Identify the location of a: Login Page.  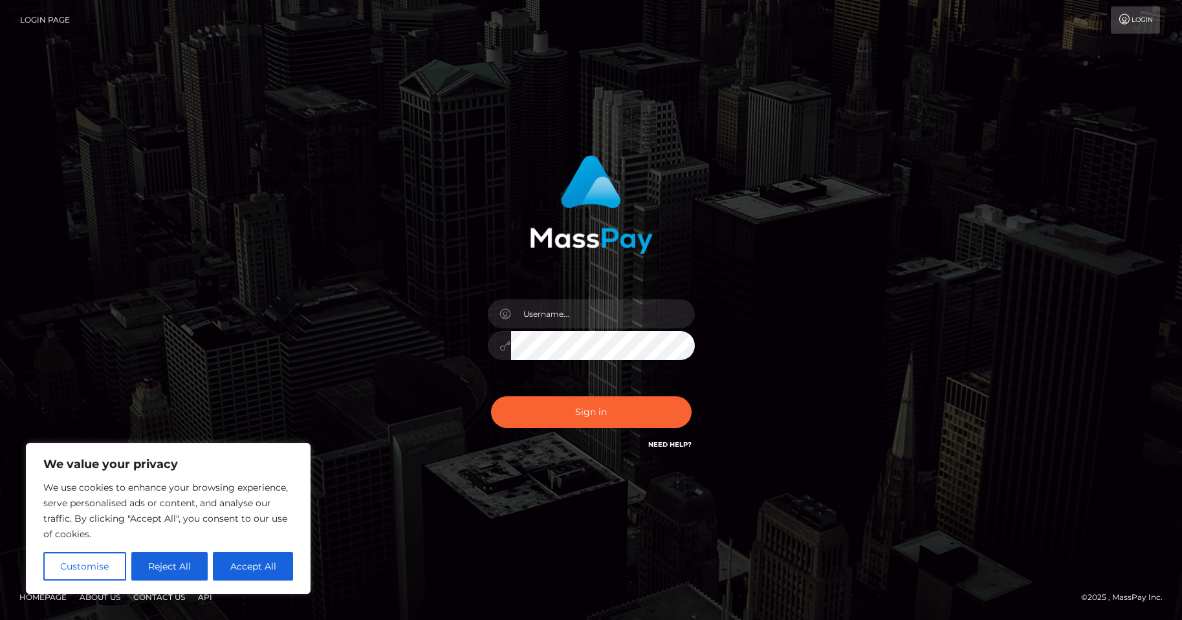
(45, 20).